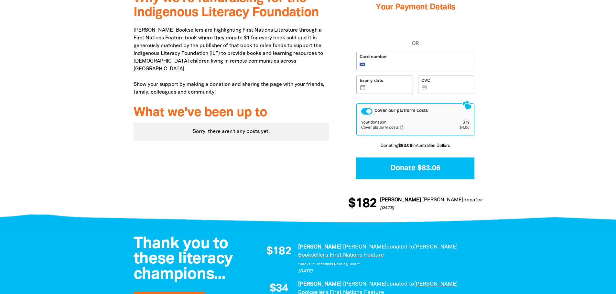 Image resolution: width=616 pixels, height=294 pixels. I want to click on span: Thank you to these literacy champions..., so click(183, 259).